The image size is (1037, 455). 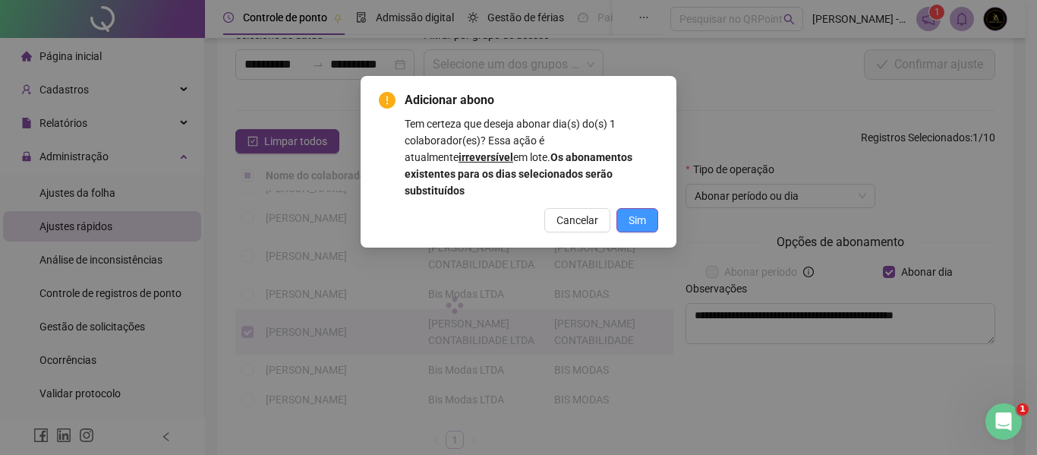 I want to click on span: Cancelar, so click(x=577, y=220).